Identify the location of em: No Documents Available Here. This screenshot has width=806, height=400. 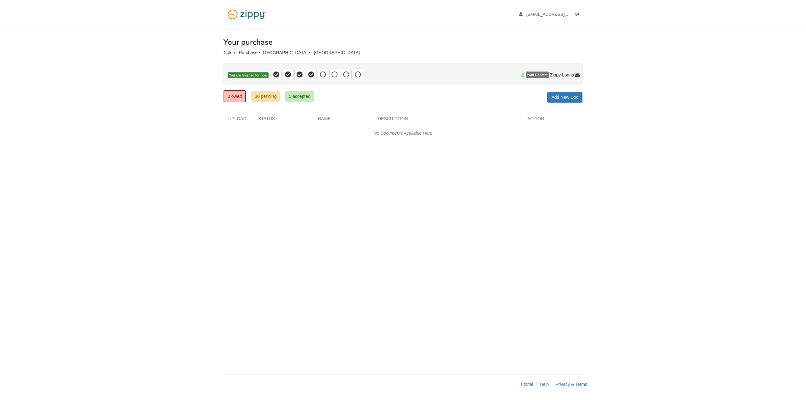
(403, 133).